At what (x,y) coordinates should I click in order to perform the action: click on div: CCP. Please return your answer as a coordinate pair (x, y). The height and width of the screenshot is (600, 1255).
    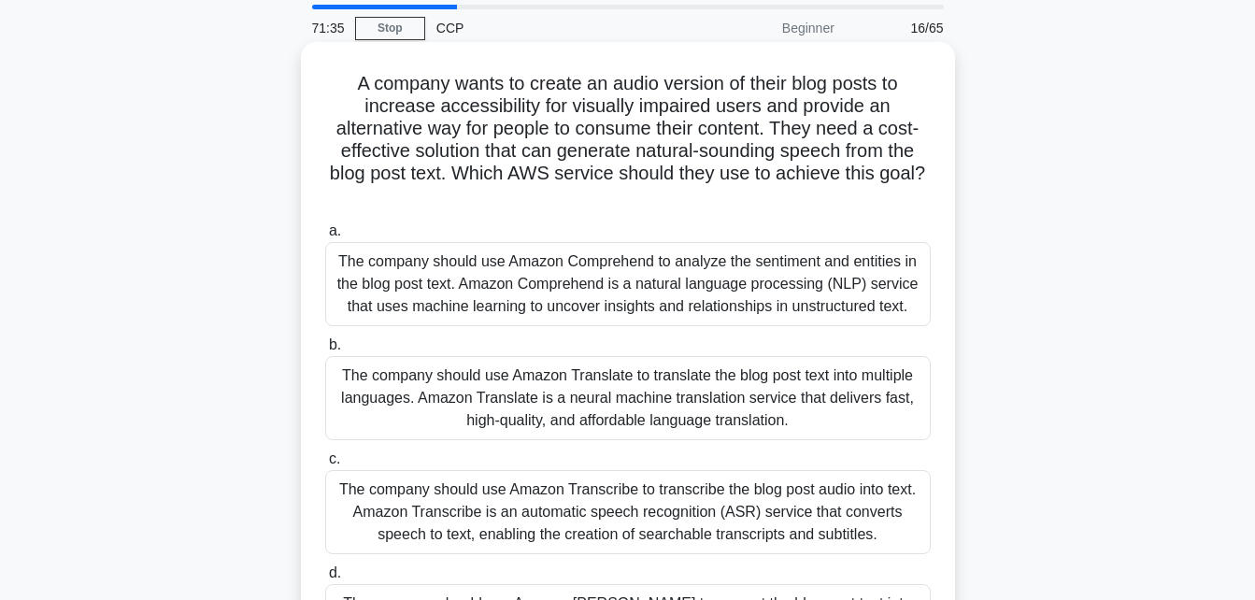
    Looking at the image, I should click on (553, 28).